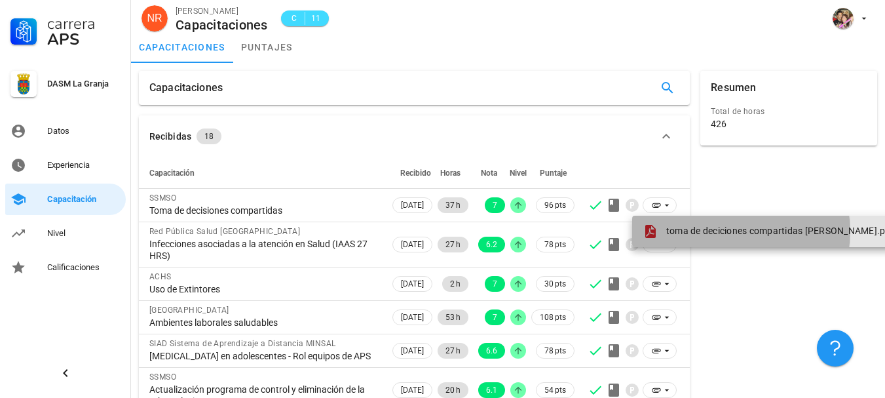  What do you see at coordinates (492, 390) in the screenshot?
I see `span: 6.1` at bounding box center [492, 390].